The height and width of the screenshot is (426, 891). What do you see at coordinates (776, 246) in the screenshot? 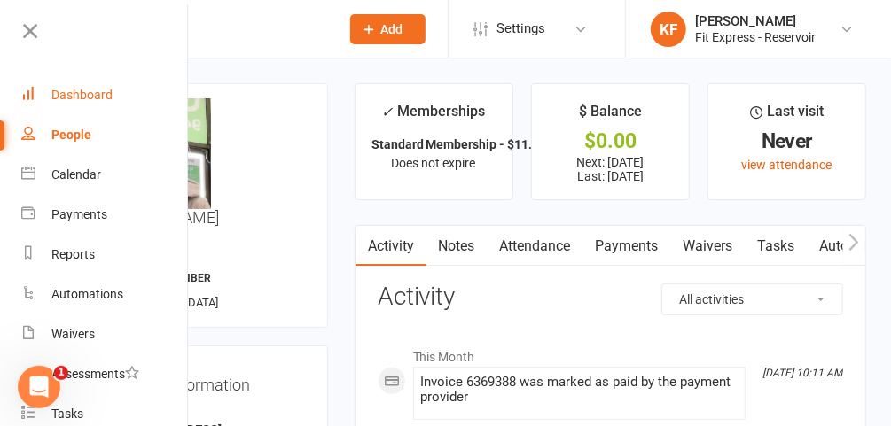
I see `a: Tasks` at bounding box center [776, 246].